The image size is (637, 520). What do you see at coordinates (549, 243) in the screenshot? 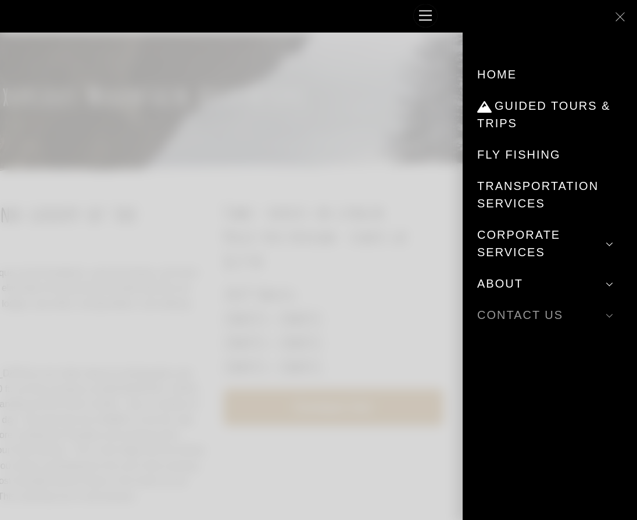
I see `a: Corporate Services` at bounding box center [549, 243].